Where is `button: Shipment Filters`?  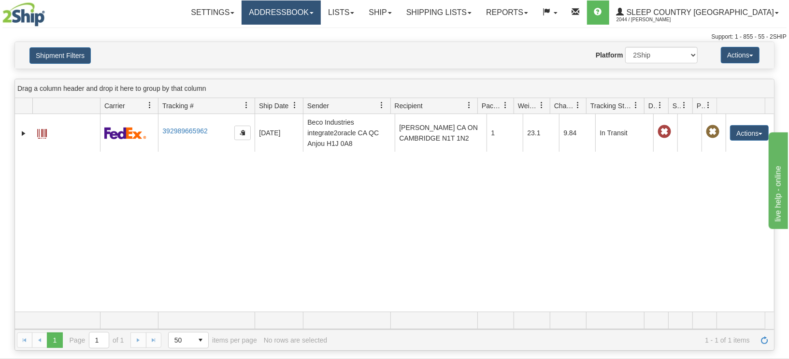
button: Shipment Filters is located at coordinates (60, 56).